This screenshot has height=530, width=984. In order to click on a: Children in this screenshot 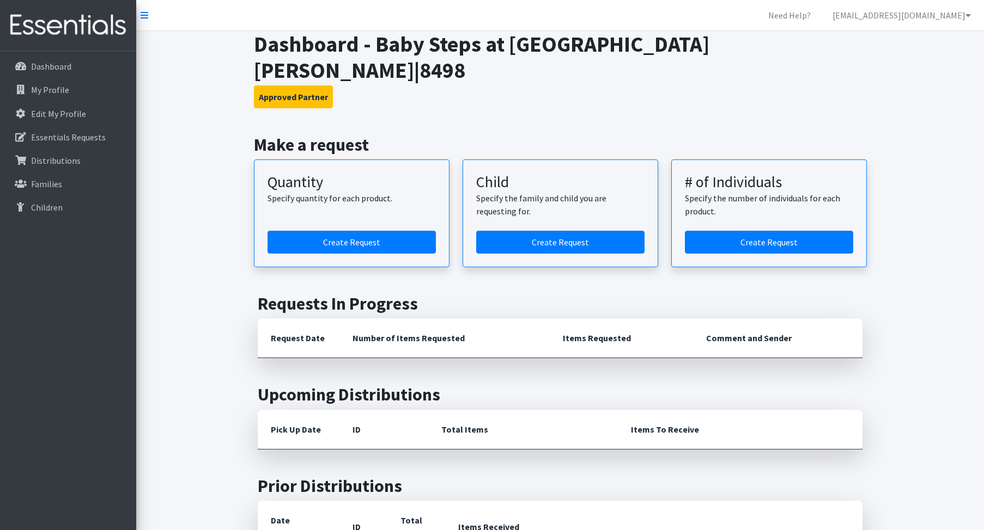, I will do `click(68, 208)`.